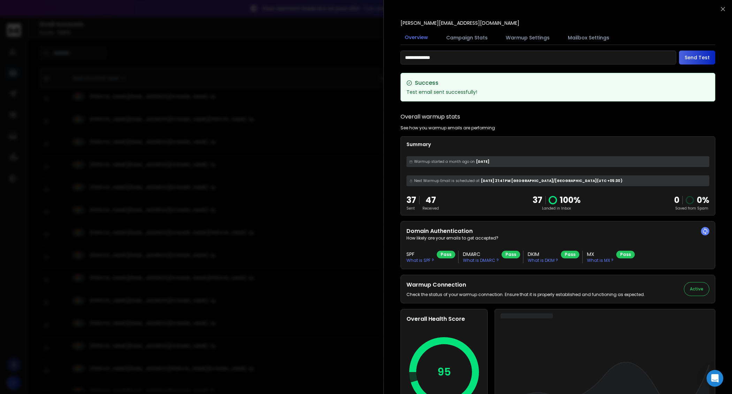  What do you see at coordinates (466, 38) in the screenshot?
I see `button: Campaign Stats` at bounding box center [466, 38].